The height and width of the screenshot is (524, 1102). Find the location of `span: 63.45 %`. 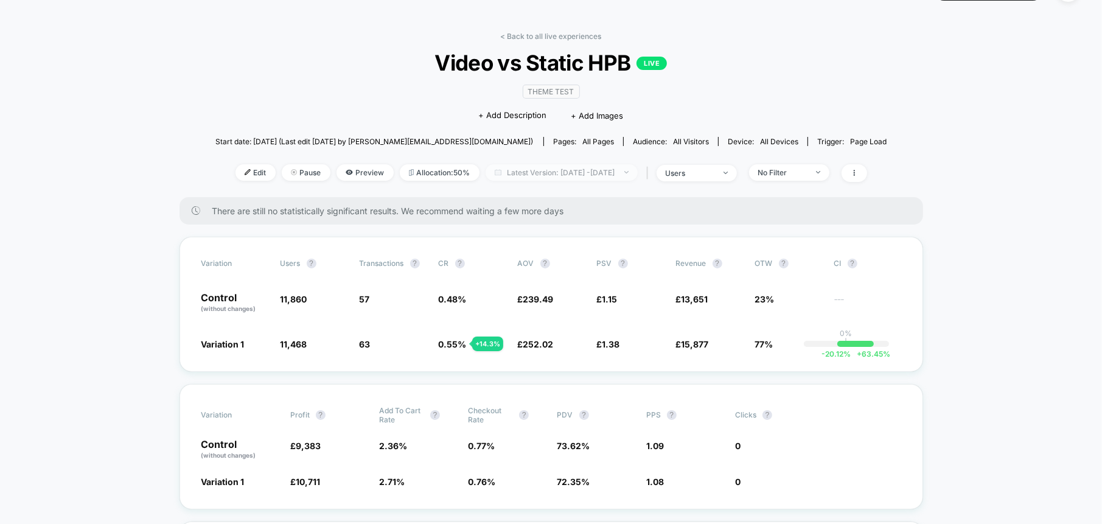

span: 63.45 % is located at coordinates (870, 354).